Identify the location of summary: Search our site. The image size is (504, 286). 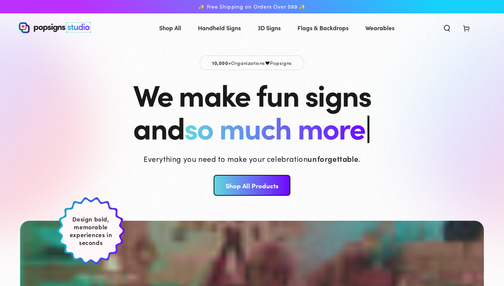
(447, 28).